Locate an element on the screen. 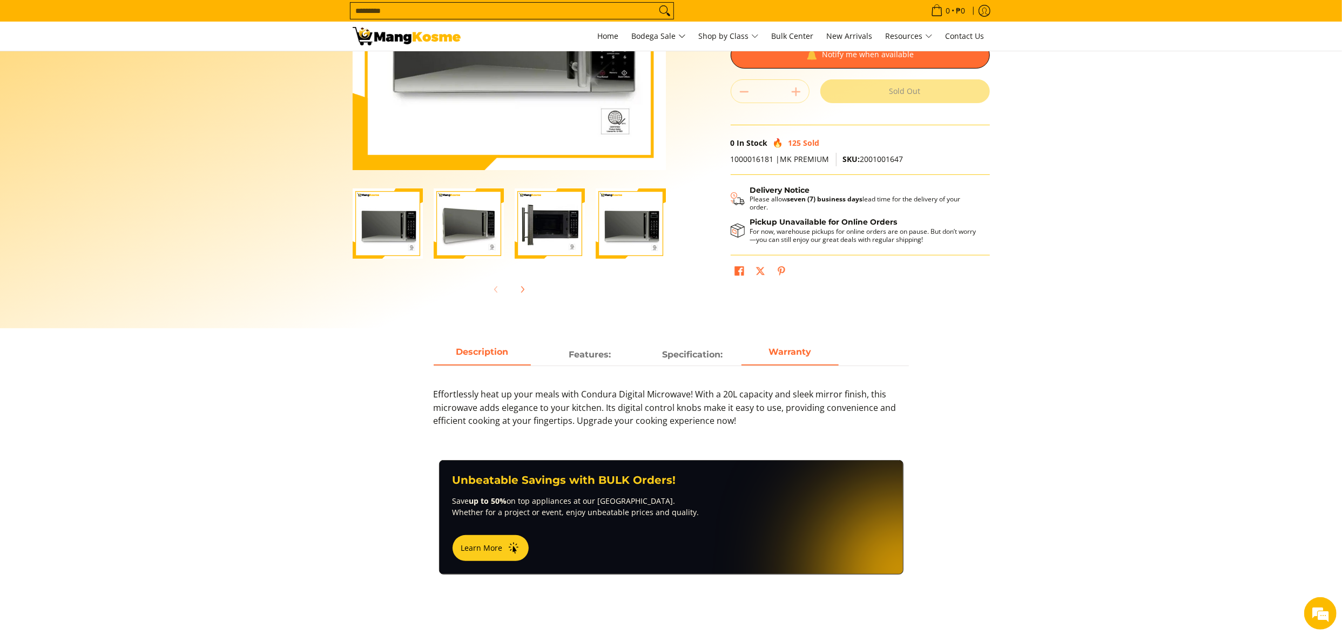  a: Post on X is located at coordinates (760, 273).